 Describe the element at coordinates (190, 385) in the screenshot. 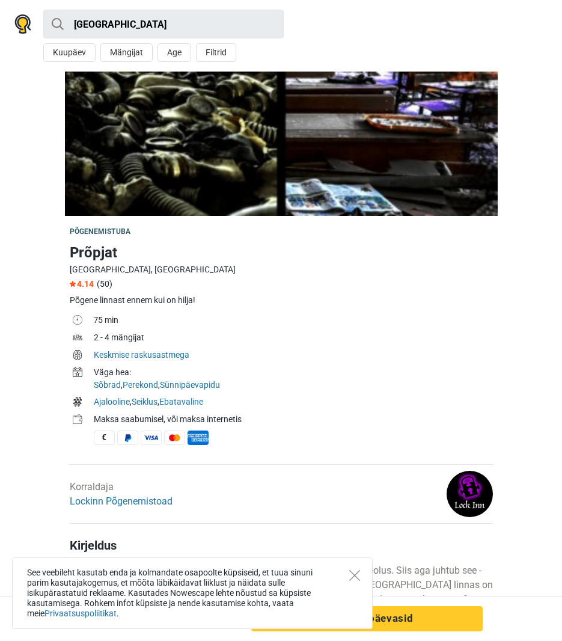

I see `a: Sünnipäevapidu` at that location.